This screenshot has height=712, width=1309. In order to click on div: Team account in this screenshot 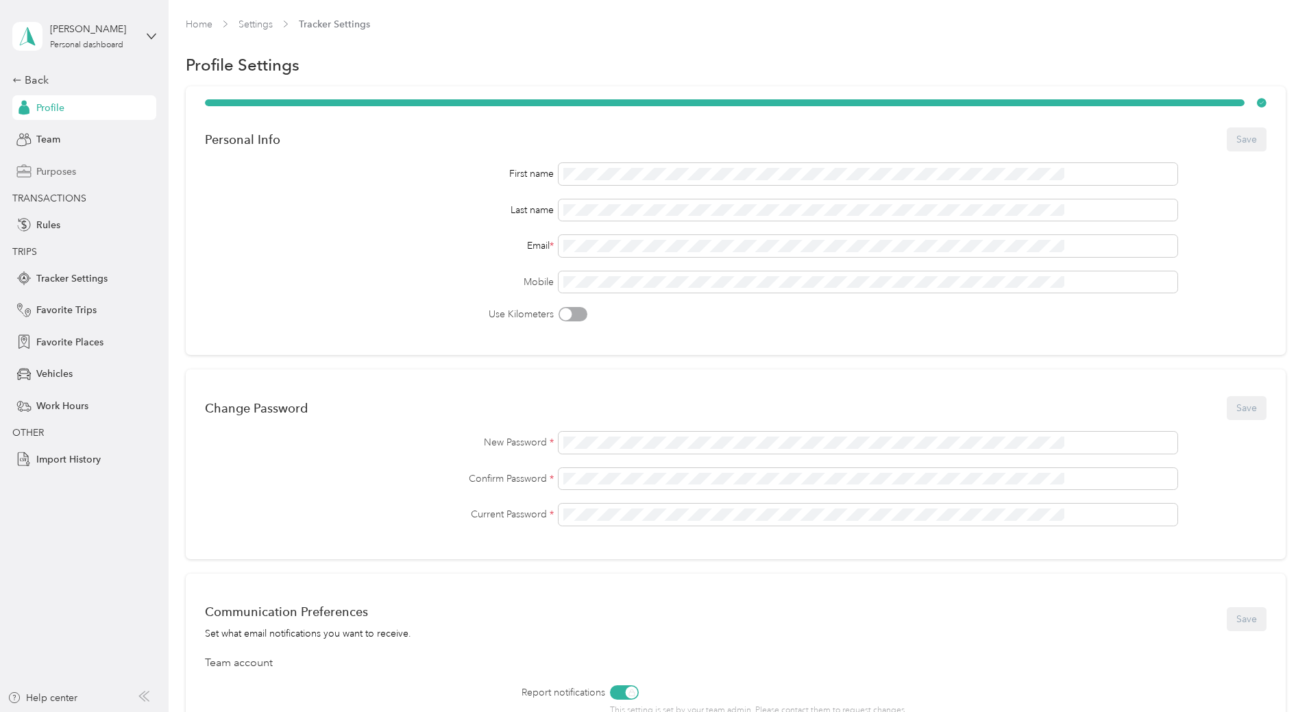, I will do `click(735, 664)`.